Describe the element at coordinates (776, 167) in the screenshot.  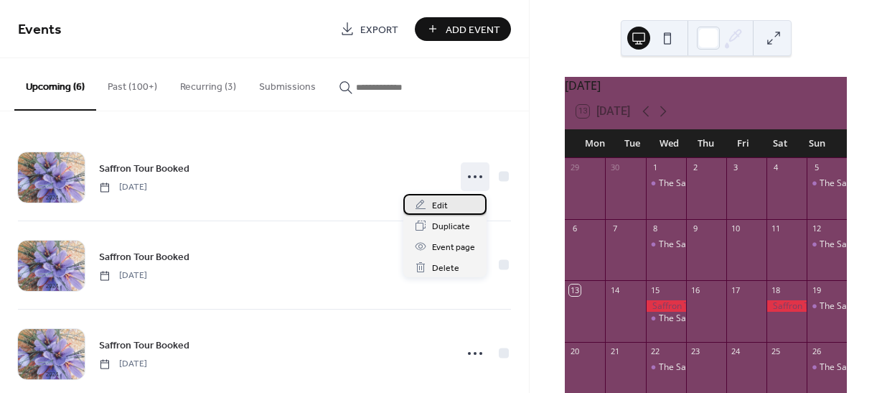
I see `div: 4` at that location.